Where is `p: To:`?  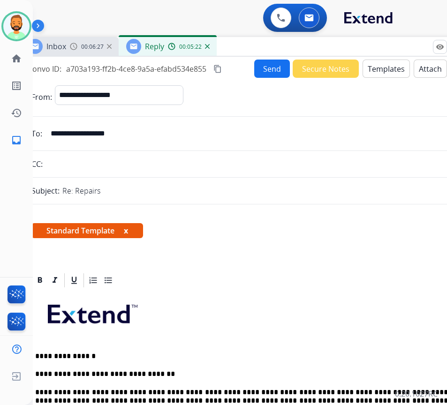 p: To: is located at coordinates (37, 134).